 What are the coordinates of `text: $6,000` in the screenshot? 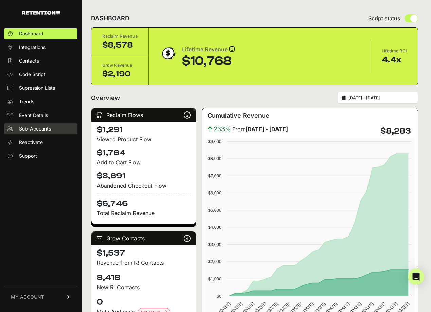 It's located at (215, 193).